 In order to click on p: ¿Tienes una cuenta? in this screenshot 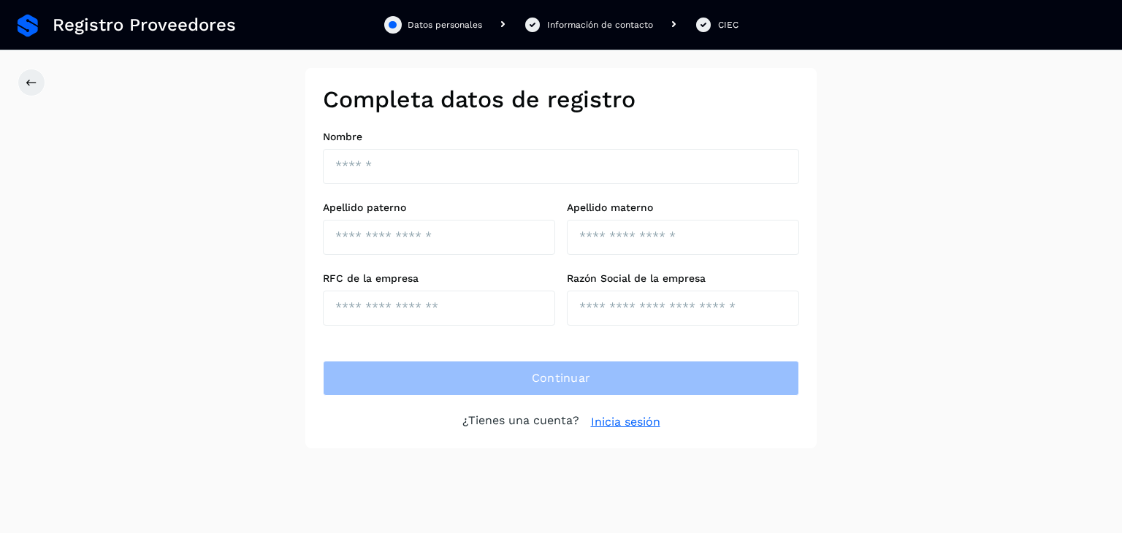, I will do `click(521, 422)`.